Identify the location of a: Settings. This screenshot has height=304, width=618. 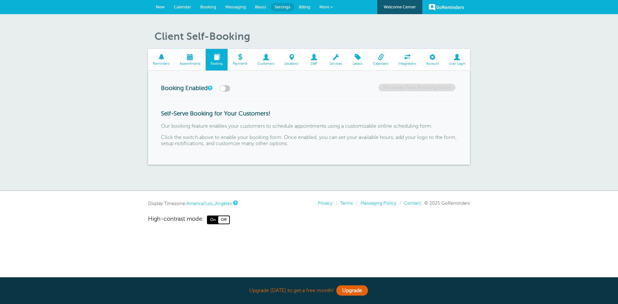
(282, 7).